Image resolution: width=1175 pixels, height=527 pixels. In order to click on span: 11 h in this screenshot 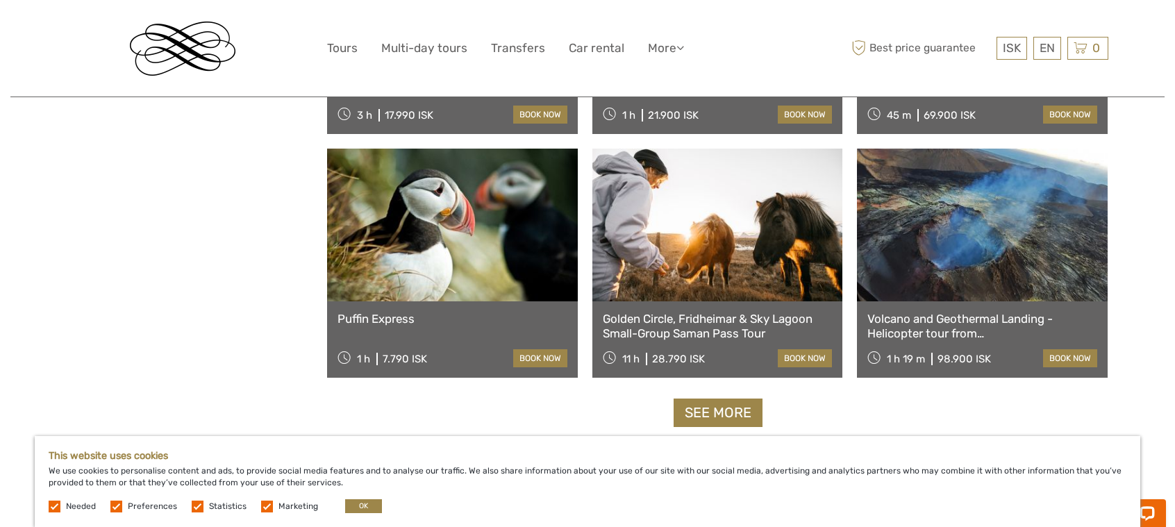, I will do `click(631, 359)`.